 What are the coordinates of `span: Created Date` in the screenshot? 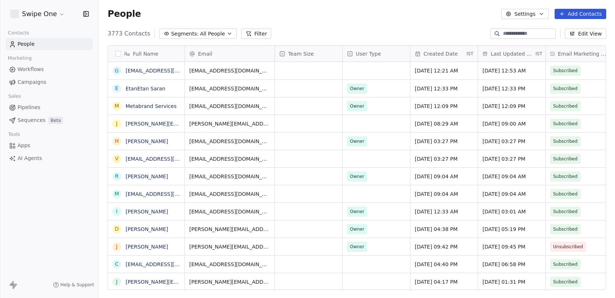 It's located at (441, 54).